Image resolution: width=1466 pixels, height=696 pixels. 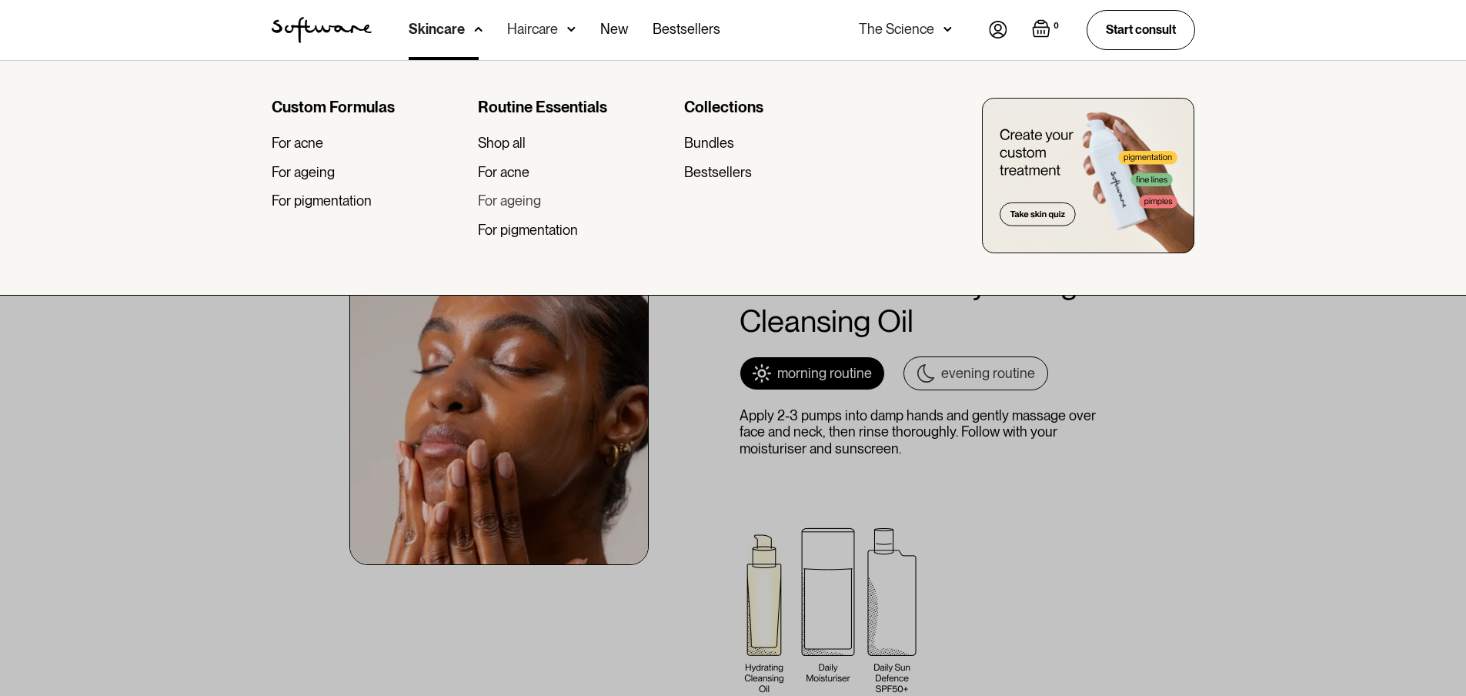 What do you see at coordinates (533, 29) in the screenshot?
I see `div: Haircare` at bounding box center [533, 29].